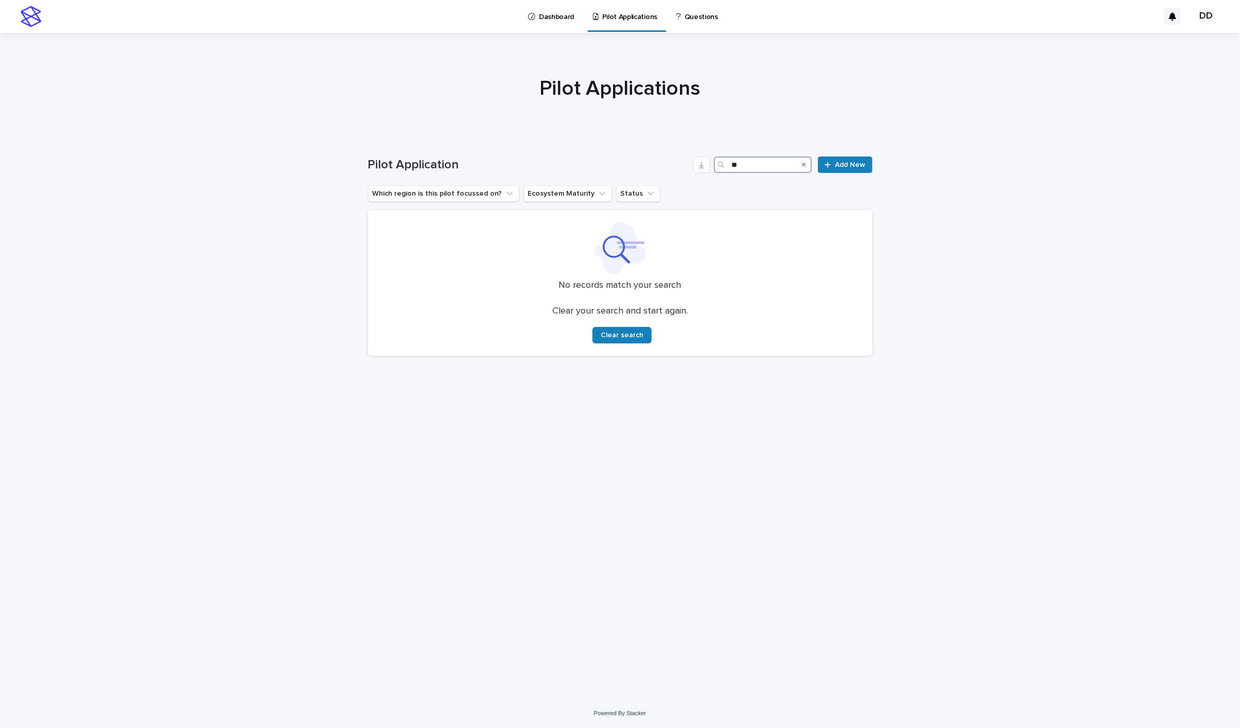 The image size is (1240, 728). What do you see at coordinates (851, 165) in the screenshot?
I see `span: Add New` at bounding box center [851, 165].